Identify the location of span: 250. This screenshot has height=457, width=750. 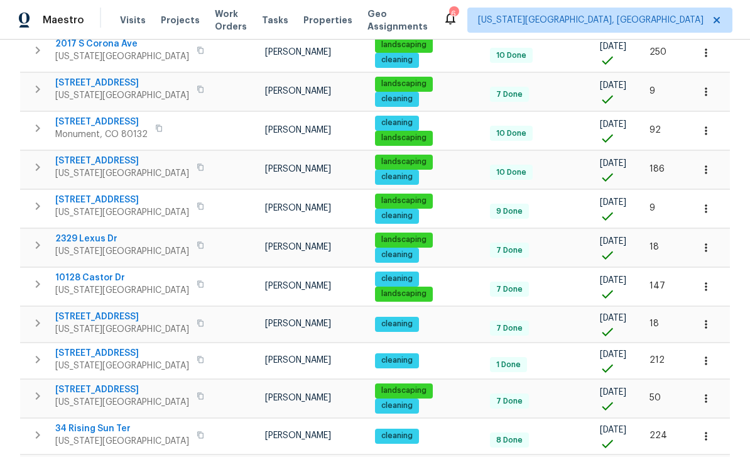
(658, 52).